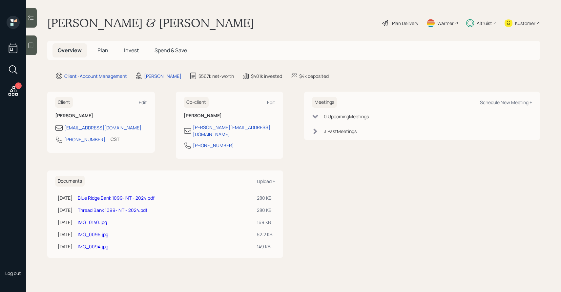 The width and height of the screenshot is (561, 292). What do you see at coordinates (216, 76) in the screenshot?
I see `div: $567k net-worth` at bounding box center [216, 76].